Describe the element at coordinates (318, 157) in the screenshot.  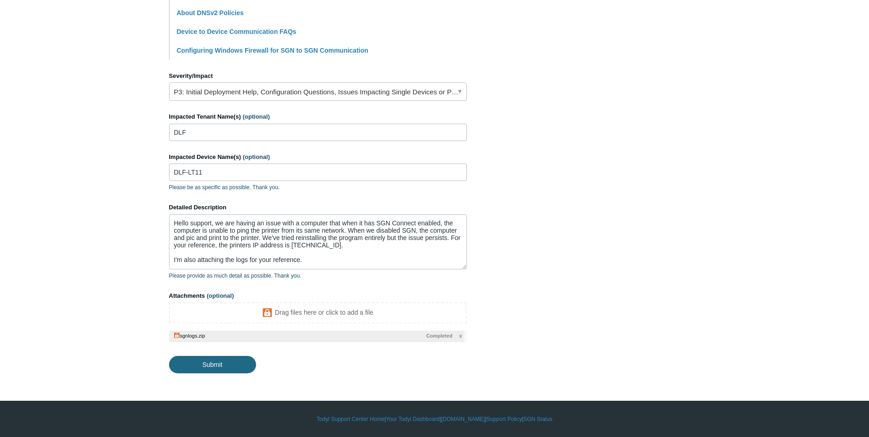
I see `label: Impacted Device Name(s)` at that location.